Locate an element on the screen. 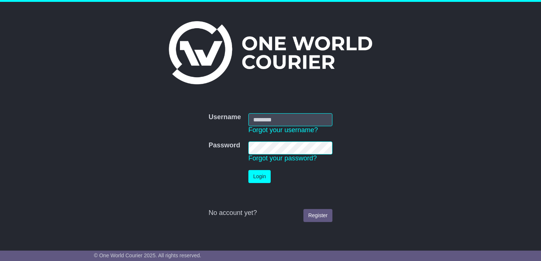 The width and height of the screenshot is (541, 261). label: Username is located at coordinates (225, 118).